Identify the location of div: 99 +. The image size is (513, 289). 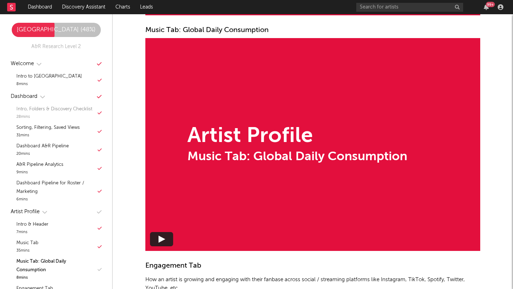
(490, 4).